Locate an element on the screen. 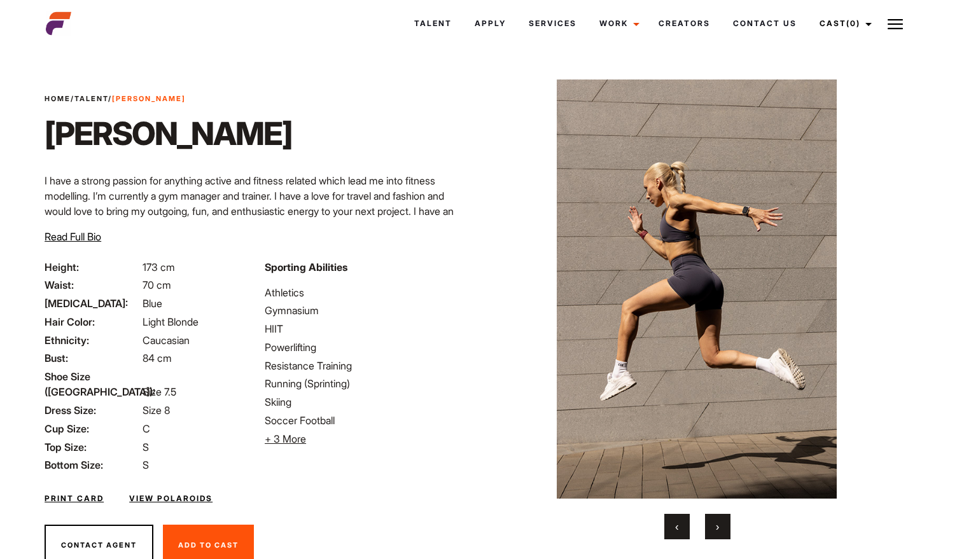 The image size is (957, 559). span: (0) is located at coordinates (853, 23).